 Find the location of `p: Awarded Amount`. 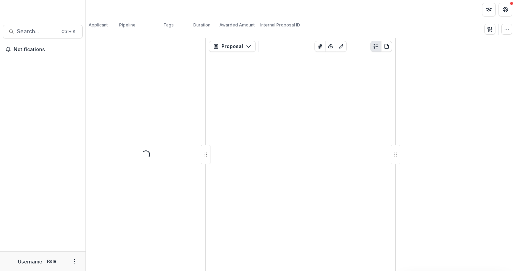

p: Awarded Amount is located at coordinates (237, 25).